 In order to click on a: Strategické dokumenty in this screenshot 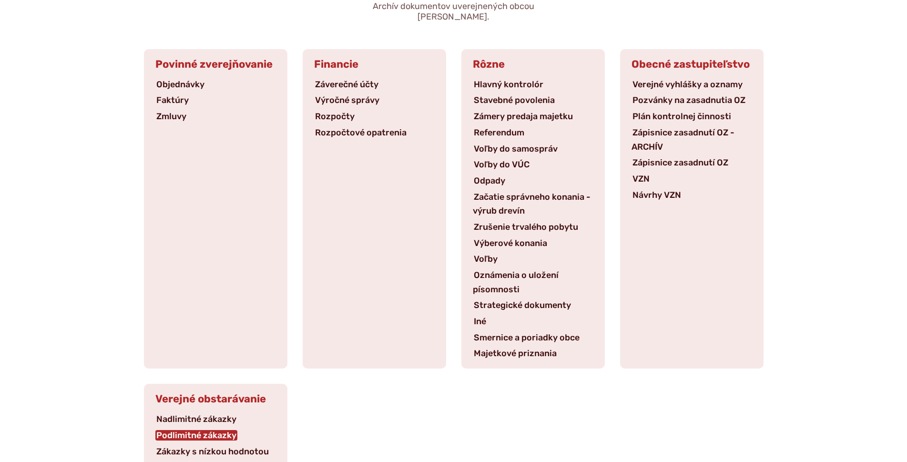, I will do `click(523, 305)`.